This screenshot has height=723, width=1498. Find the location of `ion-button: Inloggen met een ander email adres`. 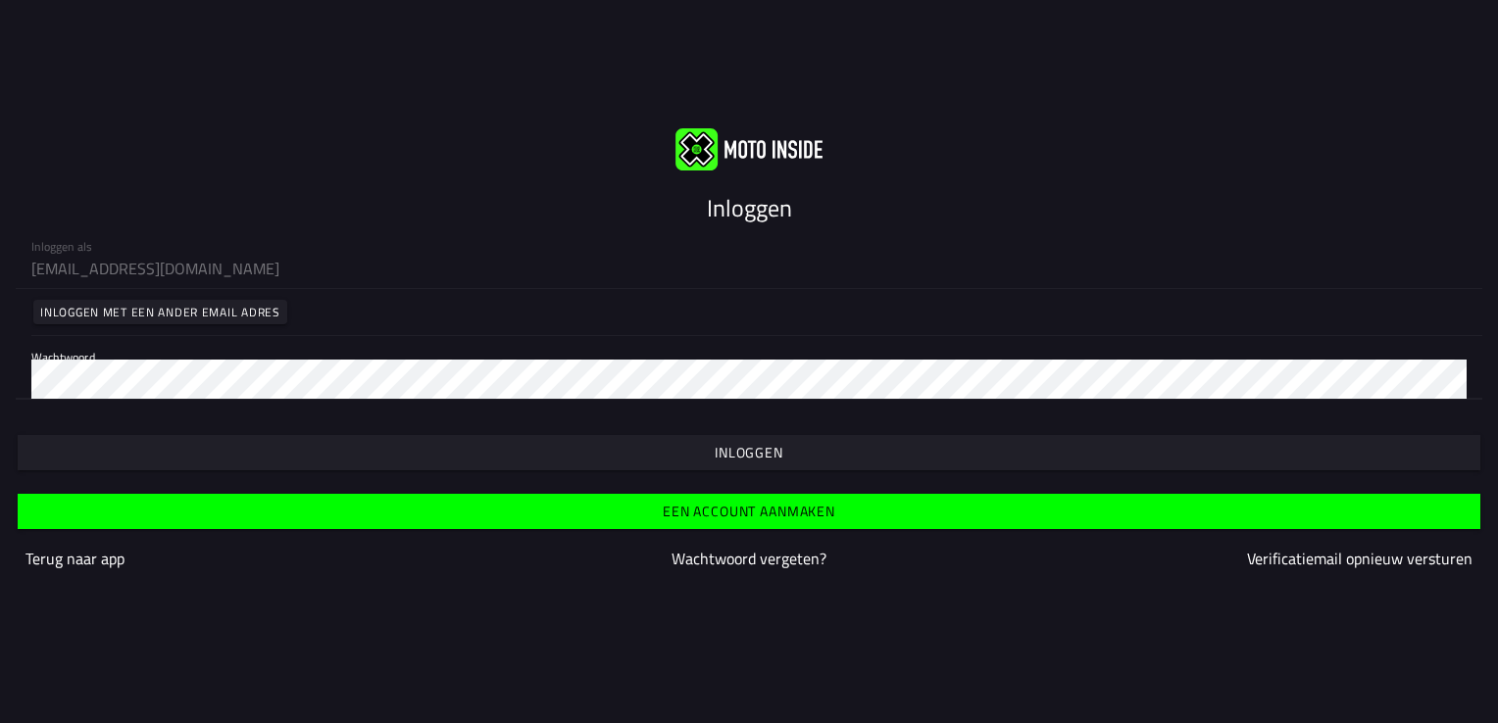

ion-button: Inloggen met een ander email adres is located at coordinates (160, 312).